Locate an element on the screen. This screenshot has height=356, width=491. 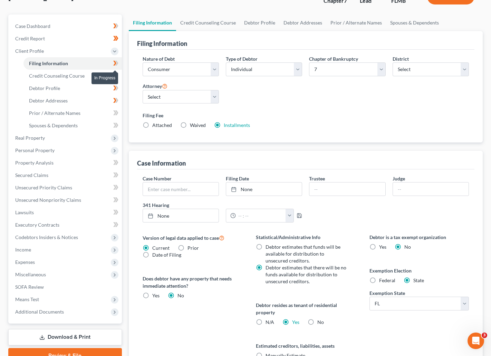
span: Waived is located at coordinates (198, 125).